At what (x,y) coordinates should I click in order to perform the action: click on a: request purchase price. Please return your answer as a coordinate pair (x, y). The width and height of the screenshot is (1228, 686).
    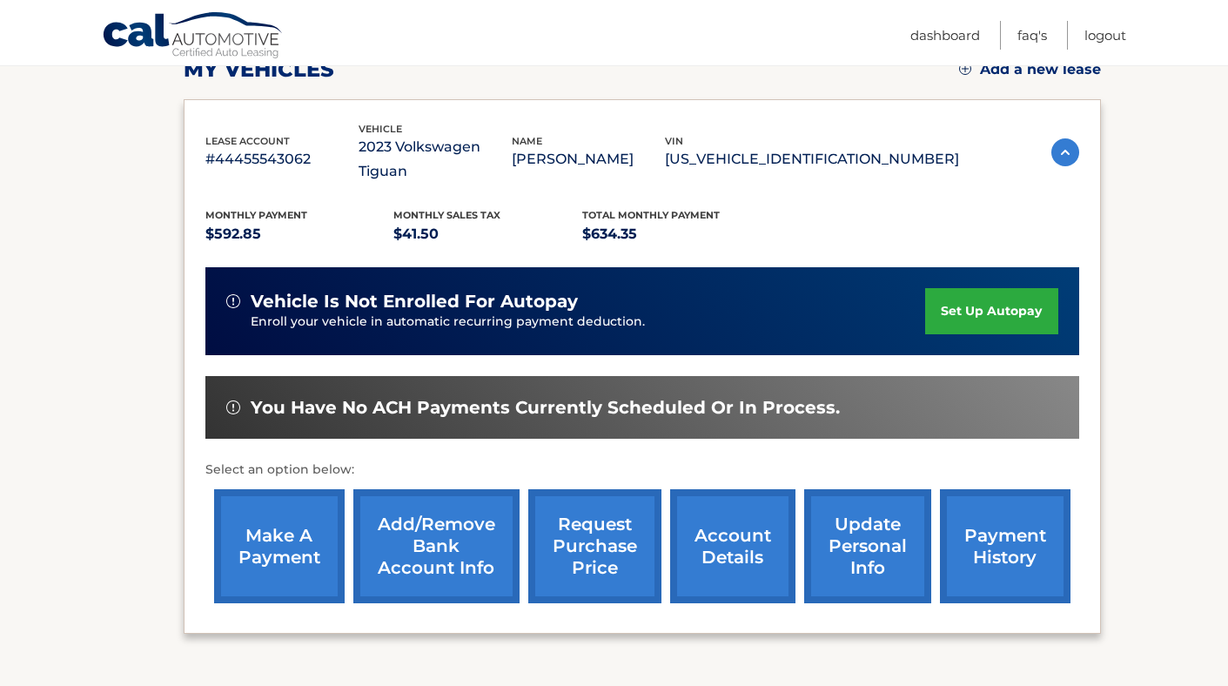
    Looking at the image, I should click on (594, 546).